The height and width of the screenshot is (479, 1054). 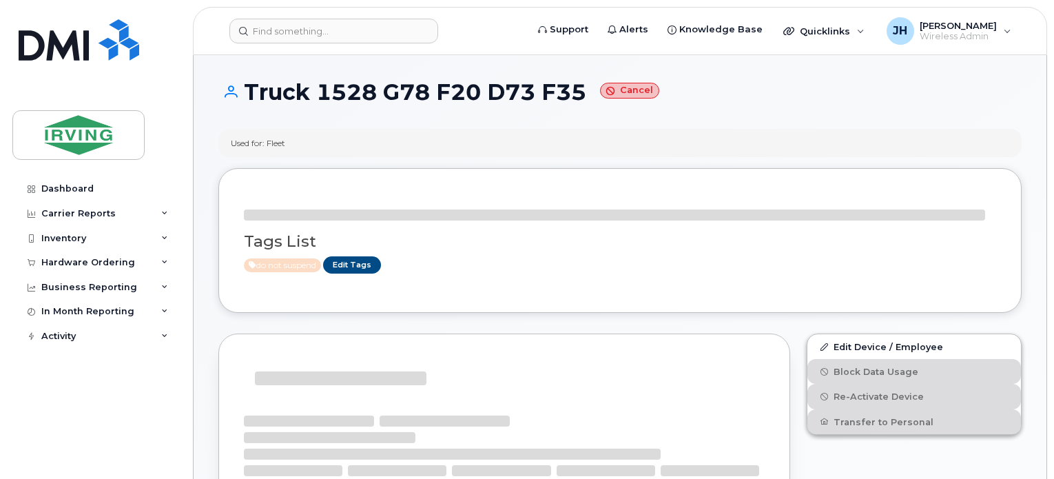 I want to click on button: Block Data Usage, so click(x=914, y=371).